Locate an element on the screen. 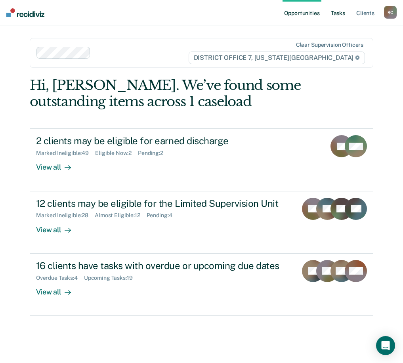 The width and height of the screenshot is (403, 363). div: R C is located at coordinates (391, 12).